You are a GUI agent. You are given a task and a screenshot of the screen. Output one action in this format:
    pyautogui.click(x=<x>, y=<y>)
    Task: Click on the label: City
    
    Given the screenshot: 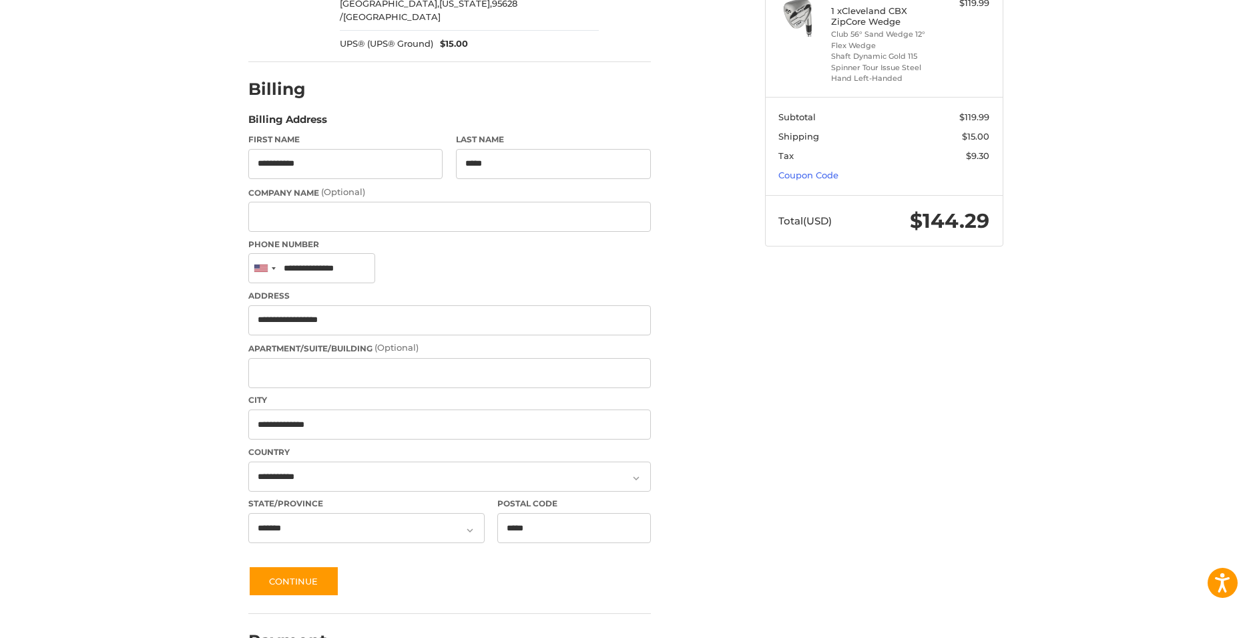 What is the action you would take?
    pyautogui.click(x=449, y=400)
    